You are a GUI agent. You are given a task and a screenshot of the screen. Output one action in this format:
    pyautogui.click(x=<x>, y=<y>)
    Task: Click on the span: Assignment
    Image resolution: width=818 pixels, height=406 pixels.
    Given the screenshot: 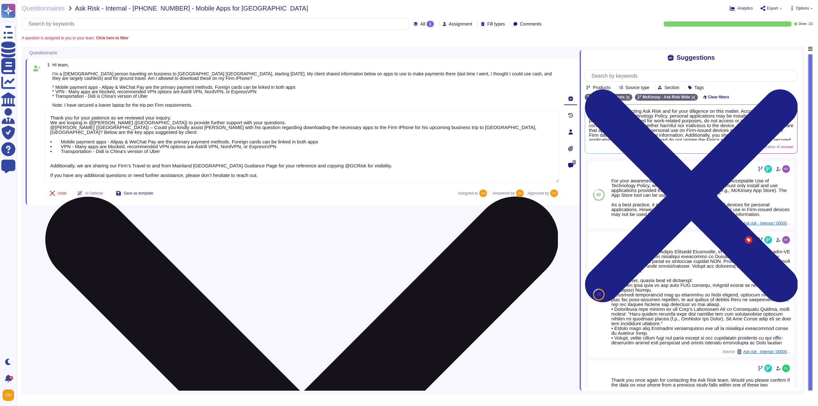 What is the action you would take?
    pyautogui.click(x=460, y=24)
    